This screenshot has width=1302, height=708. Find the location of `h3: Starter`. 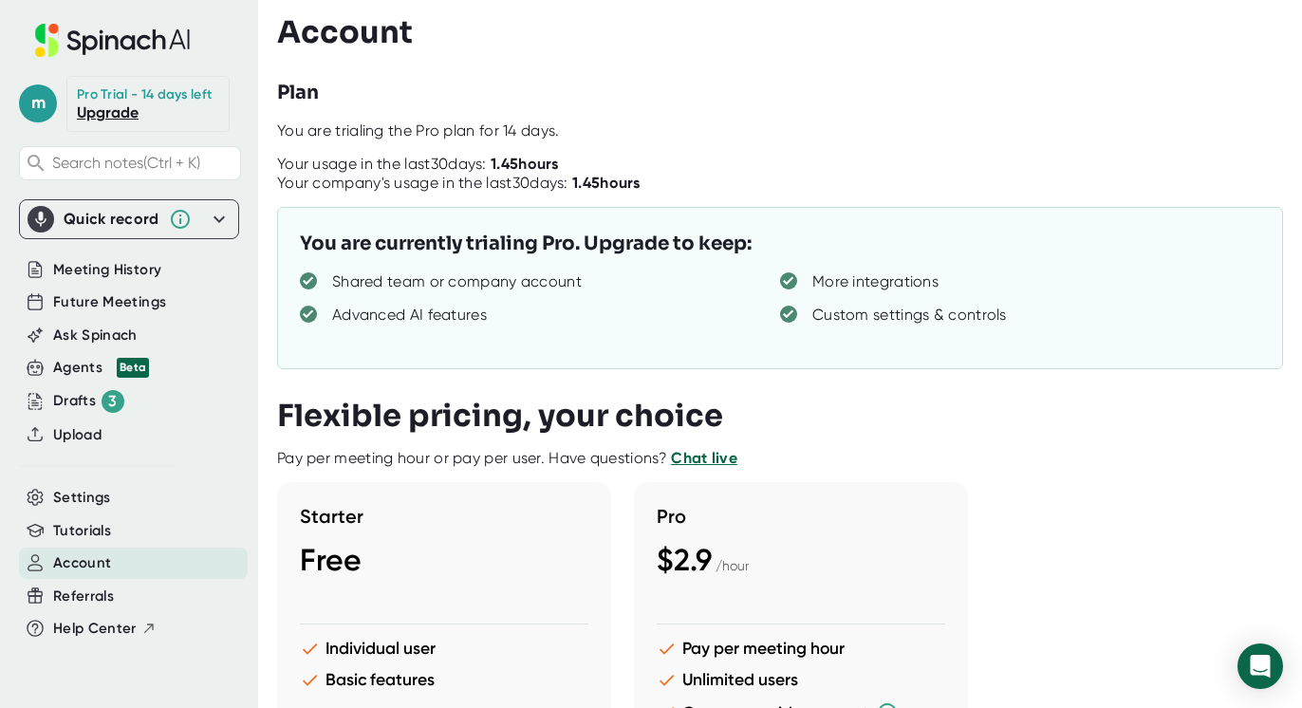

h3: Starter is located at coordinates (444, 516).